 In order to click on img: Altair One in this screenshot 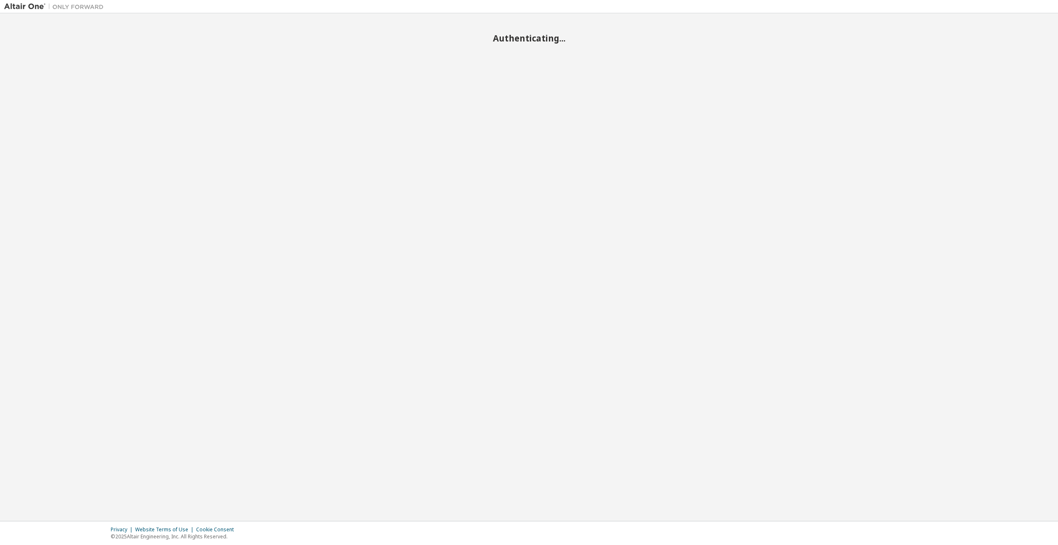, I will do `click(56, 7)`.